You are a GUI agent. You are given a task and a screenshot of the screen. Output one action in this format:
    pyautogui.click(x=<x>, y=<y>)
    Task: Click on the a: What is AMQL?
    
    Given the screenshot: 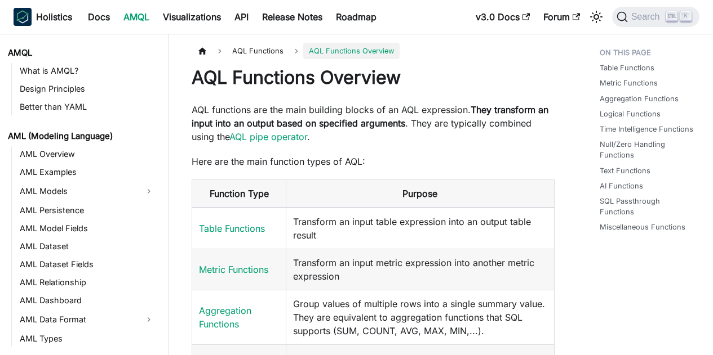 What is the action you would take?
    pyautogui.click(x=87, y=71)
    